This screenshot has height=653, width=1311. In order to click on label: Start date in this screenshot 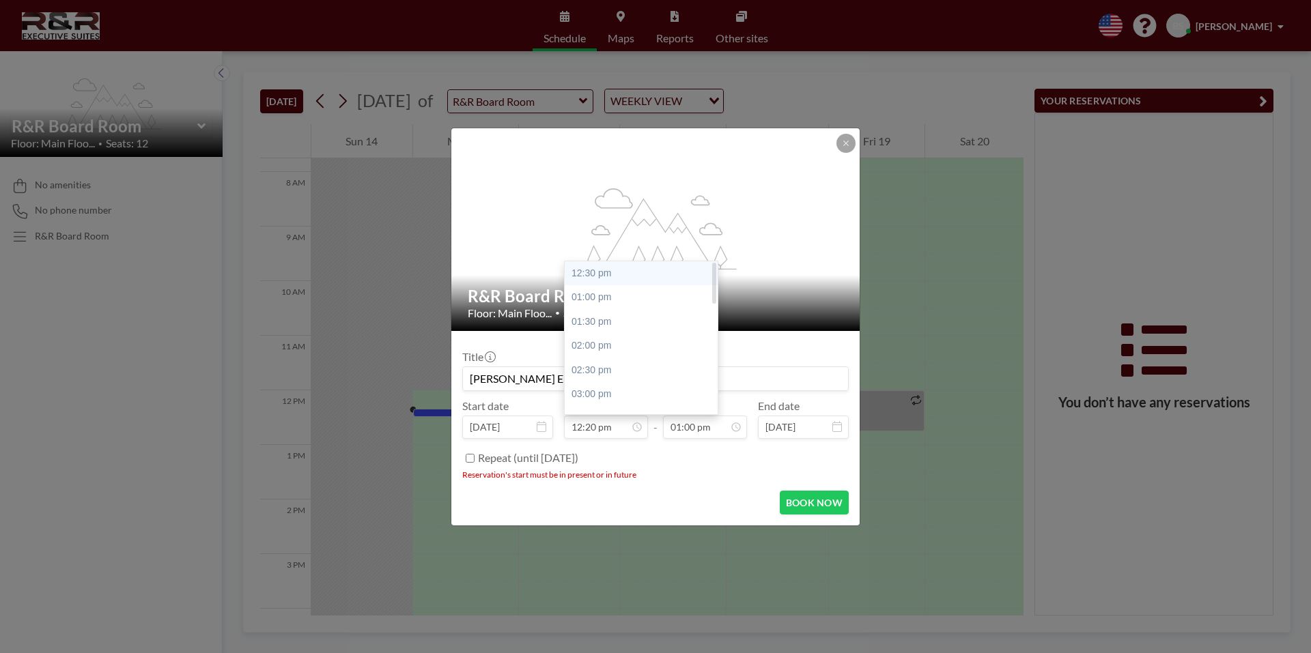, I will do `click(485, 406)`.